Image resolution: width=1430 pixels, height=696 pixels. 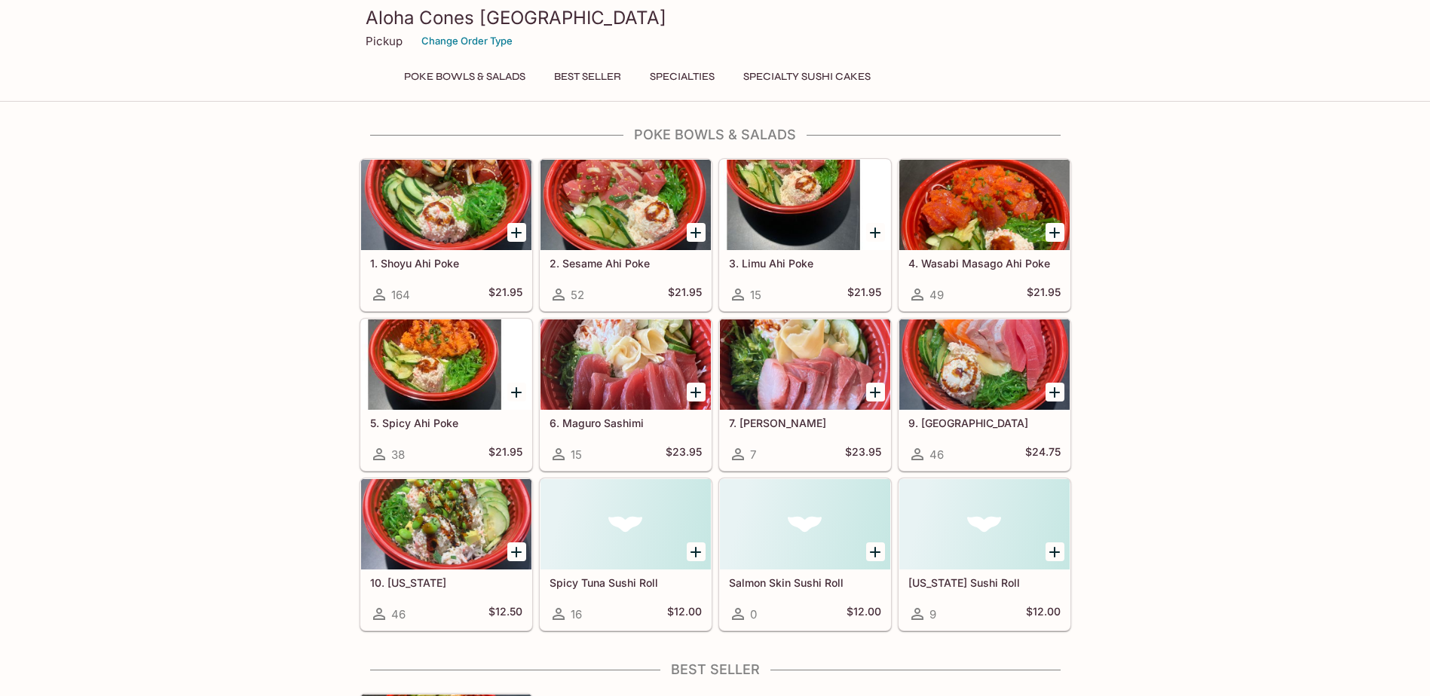 What do you see at coordinates (1054, 392) in the screenshot?
I see `button: Add 9. Charashi` at bounding box center [1054, 392].